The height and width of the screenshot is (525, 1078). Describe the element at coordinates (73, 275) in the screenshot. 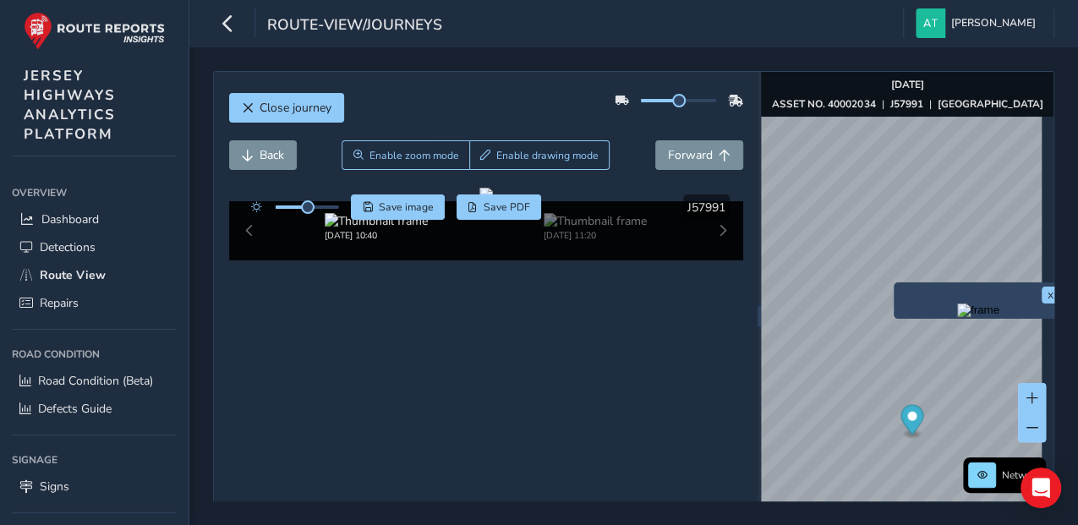

I see `span: Route View` at that location.